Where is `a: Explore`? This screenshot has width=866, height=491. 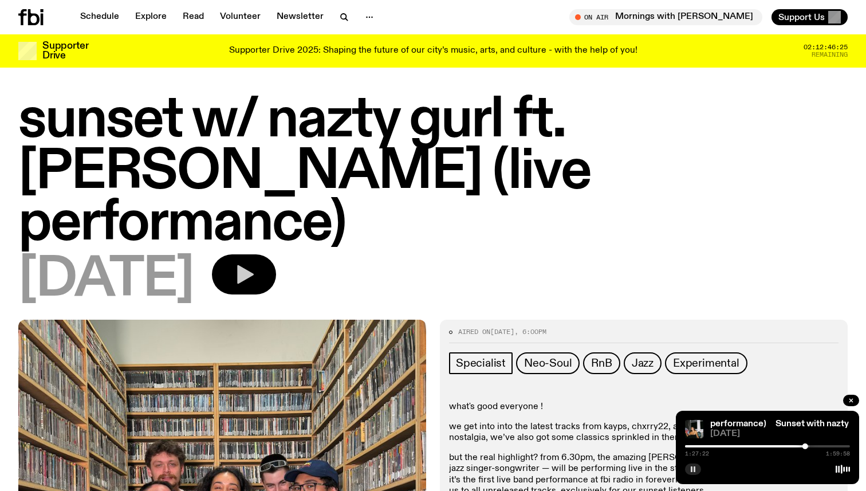
a: Explore is located at coordinates (151, 17).